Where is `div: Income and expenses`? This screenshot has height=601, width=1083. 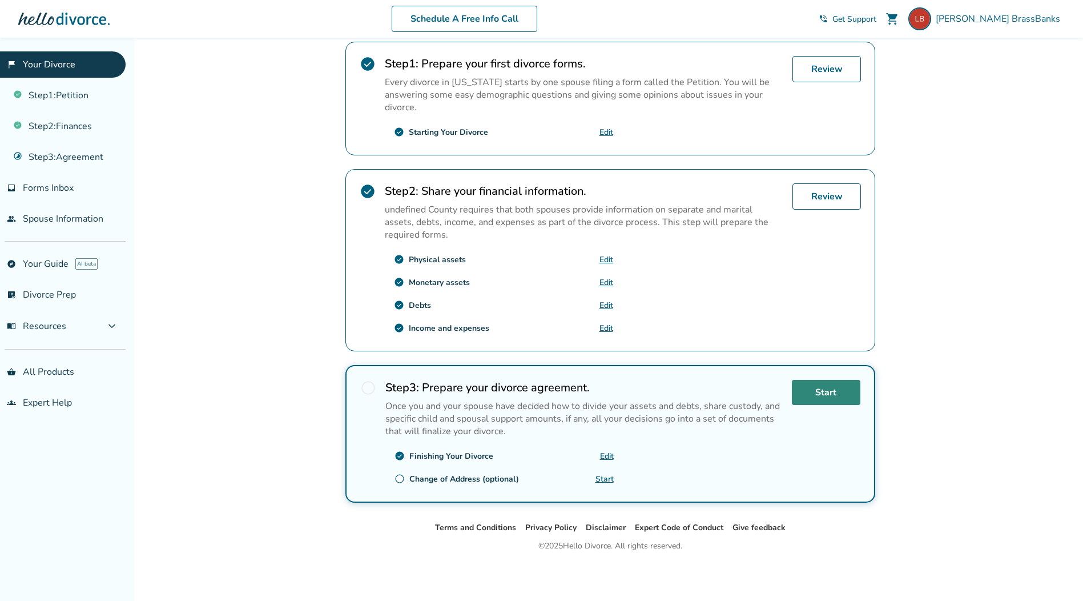
div: Income and expenses is located at coordinates (449, 328).